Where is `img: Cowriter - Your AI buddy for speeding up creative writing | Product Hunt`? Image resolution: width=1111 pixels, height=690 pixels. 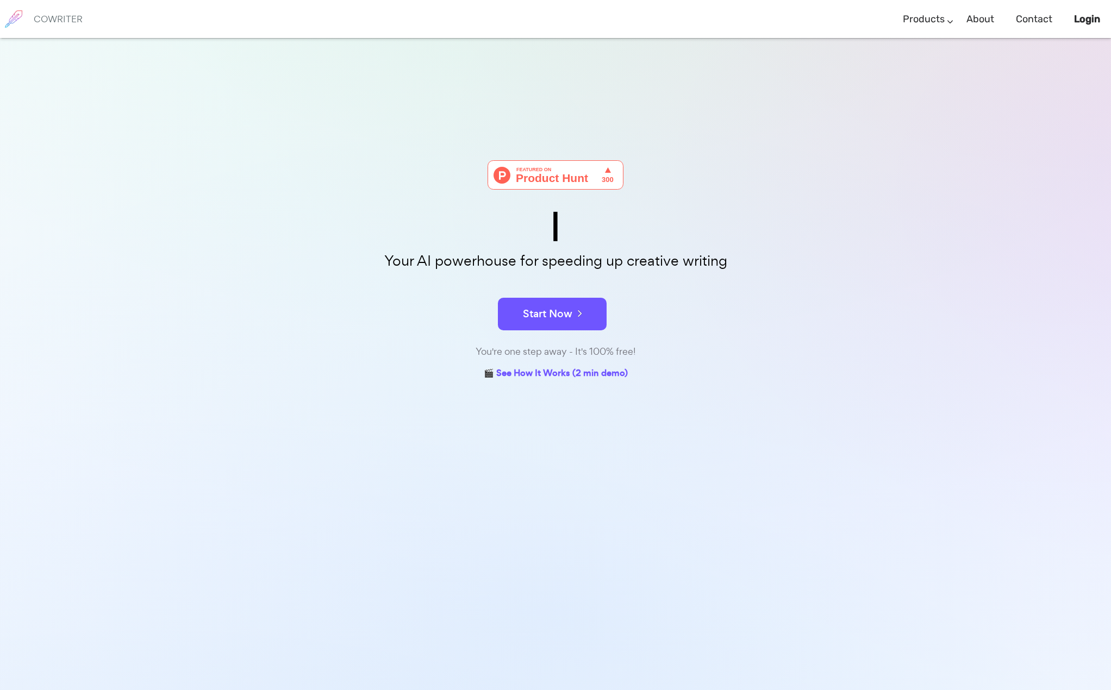 img: Cowriter - Your AI buddy for speeding up creative writing | Product Hunt is located at coordinates (555, 175).